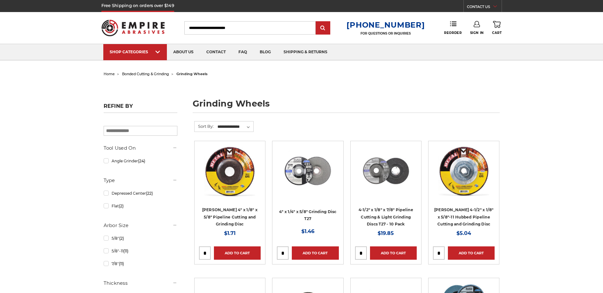  What do you see at coordinates (135, 52) in the screenshot?
I see `div: SHOP CATEGORIES` at bounding box center [135, 52].